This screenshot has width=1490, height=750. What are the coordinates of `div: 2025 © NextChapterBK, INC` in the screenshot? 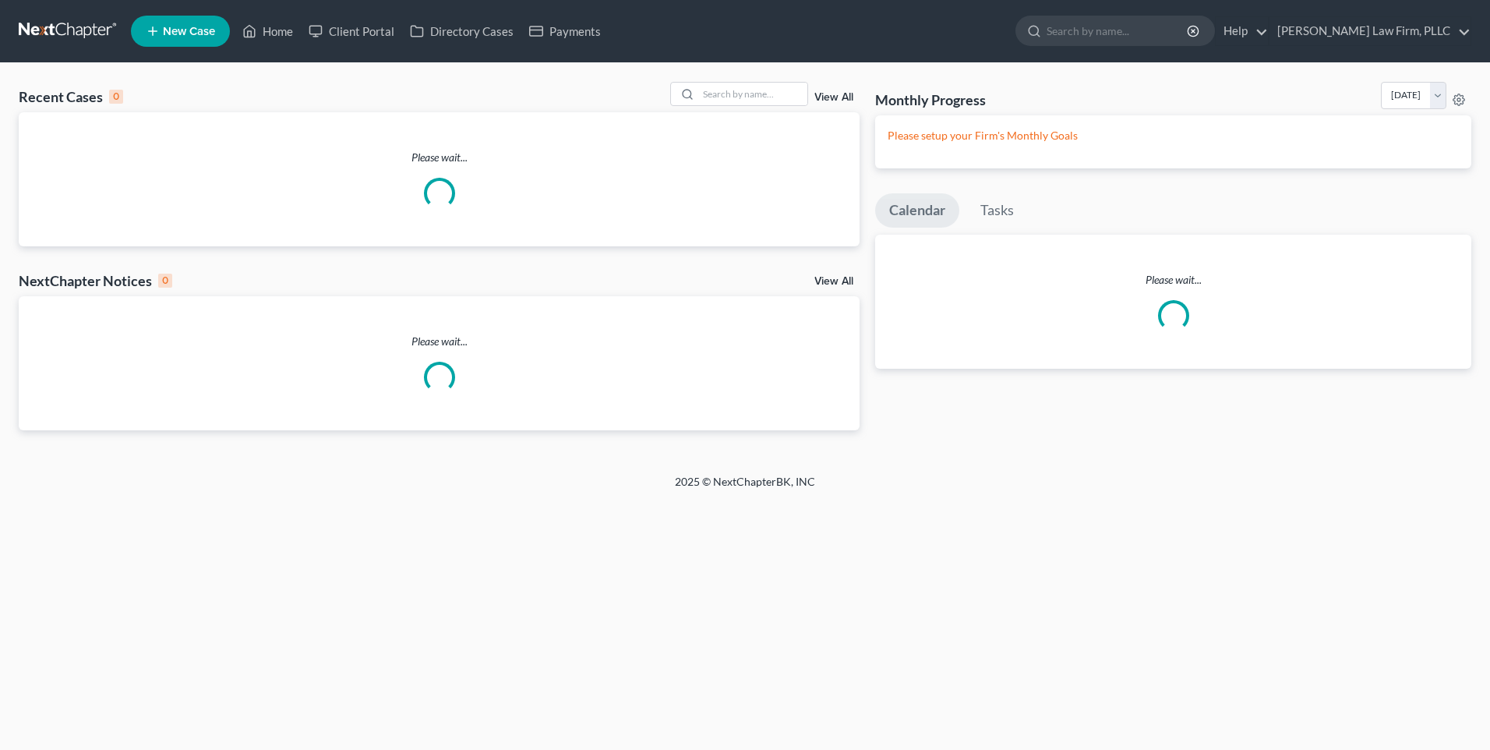 It's located at (745, 488).